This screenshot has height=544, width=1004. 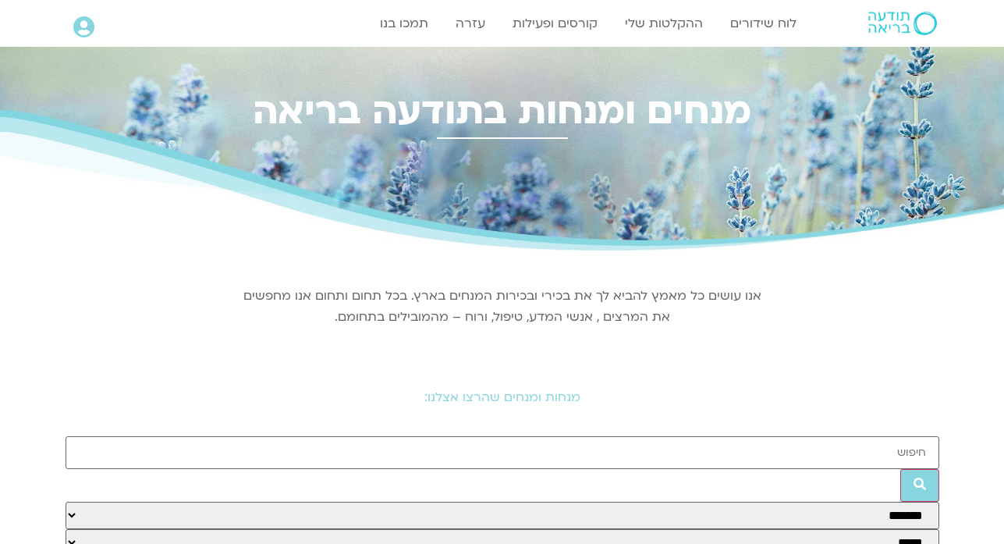 What do you see at coordinates (502, 452) in the screenshot?
I see `input: חיפוש` at bounding box center [502, 452].